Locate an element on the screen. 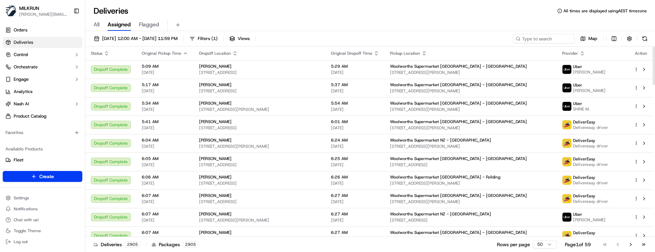  span: Provider is located at coordinates (570, 53).